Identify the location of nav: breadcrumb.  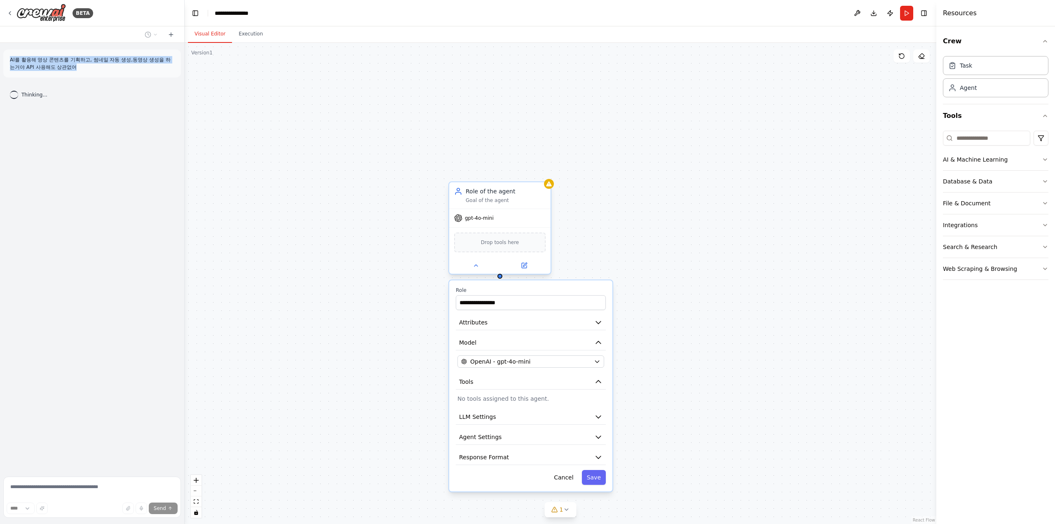
(235, 13).